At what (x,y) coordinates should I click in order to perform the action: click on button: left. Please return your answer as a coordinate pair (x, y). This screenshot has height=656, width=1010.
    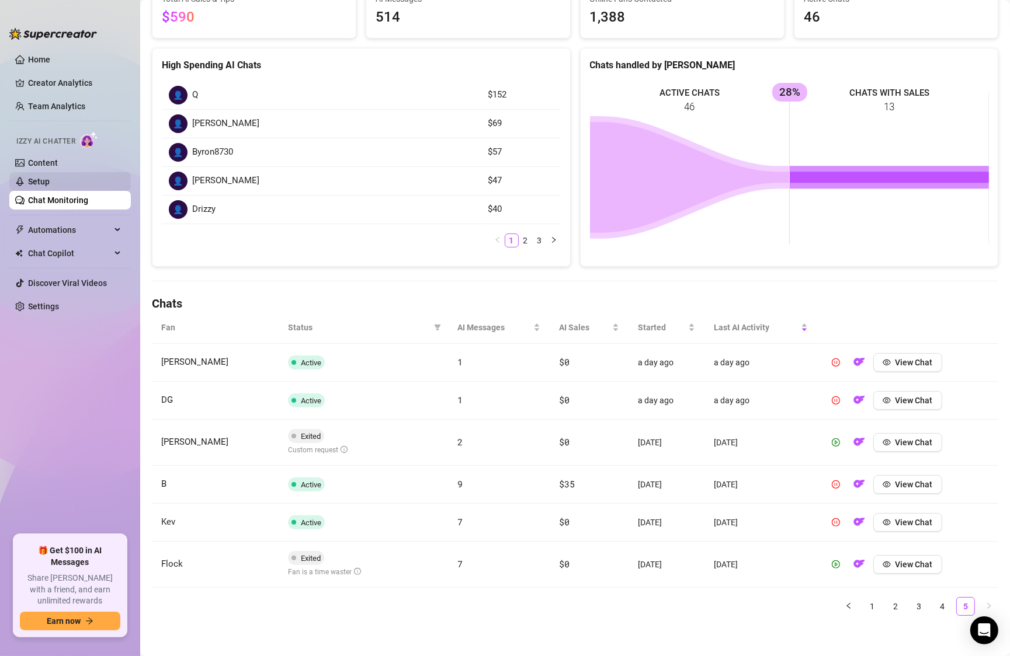
    Looking at the image, I should click on (848, 607).